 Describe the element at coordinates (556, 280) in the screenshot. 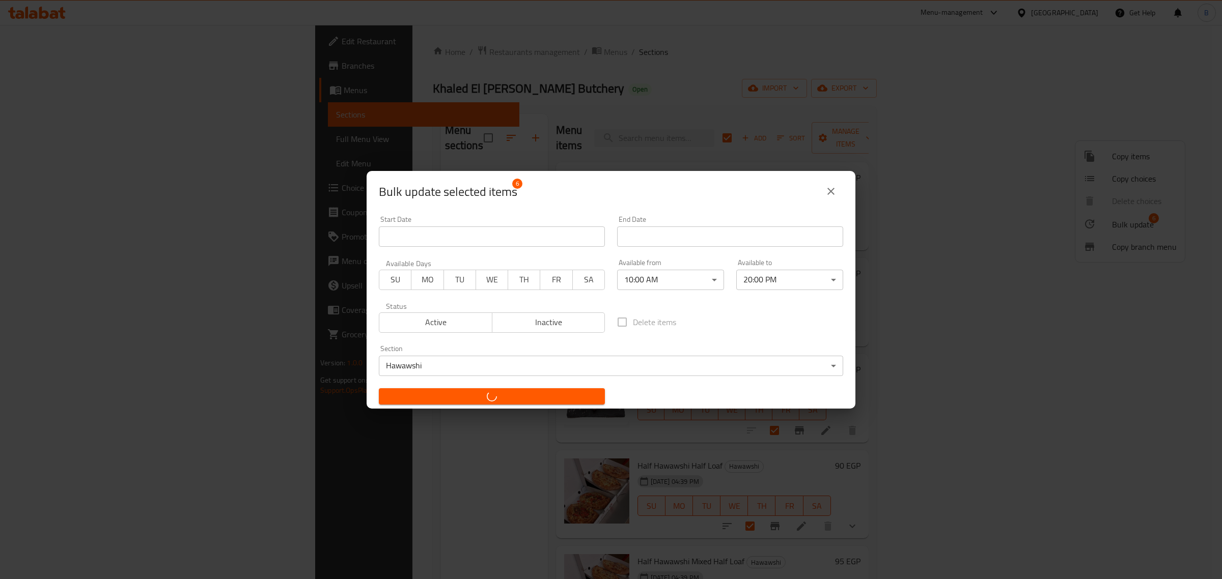

I see `span: FR` at that location.